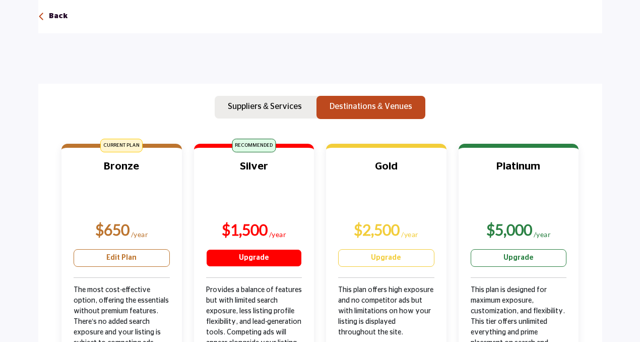 This screenshot has height=342, width=640. Describe the element at coordinates (121, 145) in the screenshot. I see `span: CURRENT PLAN` at that location.